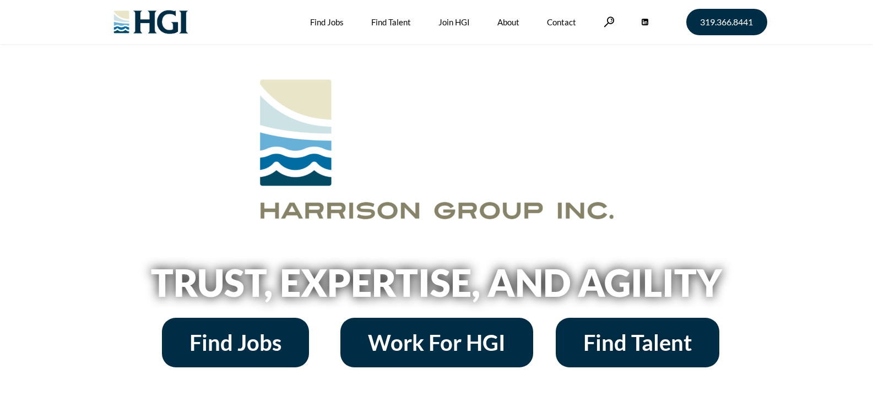 The width and height of the screenshot is (873, 407). Describe the element at coordinates (637, 343) in the screenshot. I see `span: Find Talent` at that location.